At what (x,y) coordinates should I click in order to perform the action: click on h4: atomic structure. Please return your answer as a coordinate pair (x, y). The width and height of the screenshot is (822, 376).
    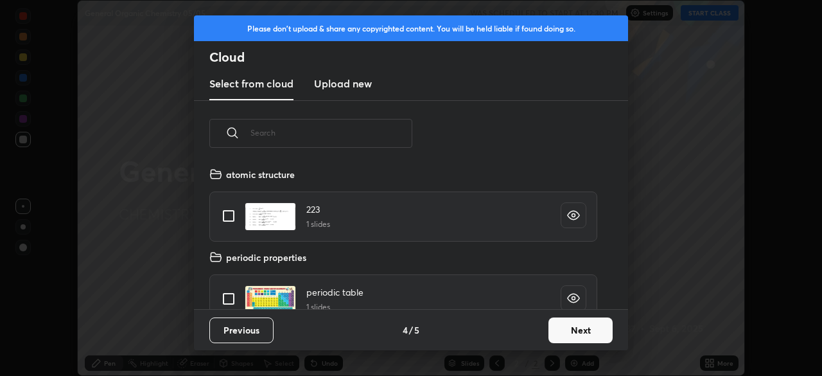
    Looking at the image, I should click on (260, 174).